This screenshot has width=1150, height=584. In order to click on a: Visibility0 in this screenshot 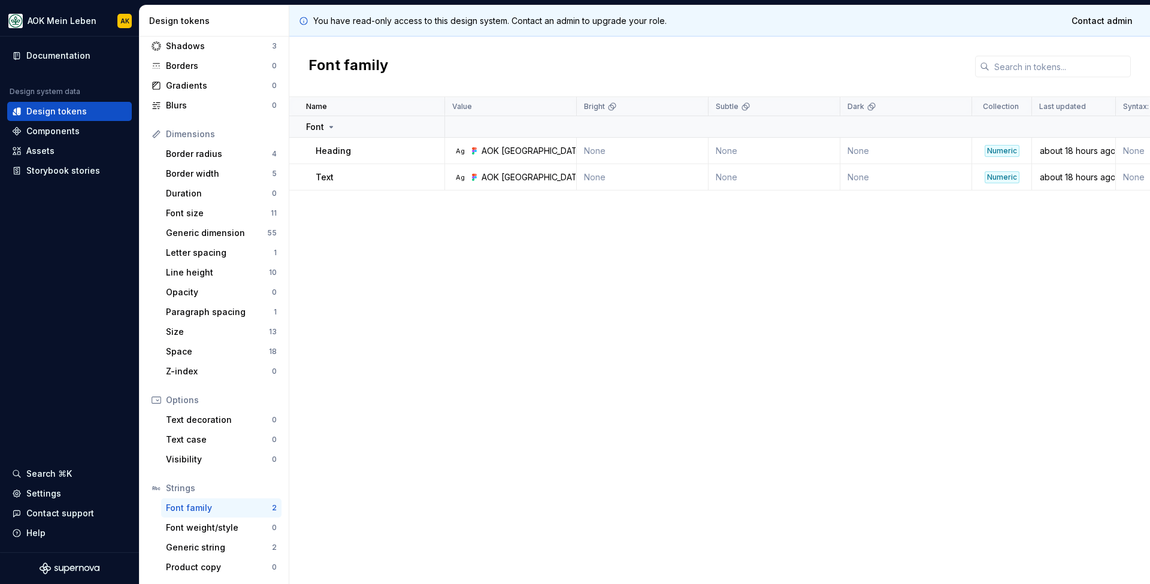, I will do `click(221, 459)`.